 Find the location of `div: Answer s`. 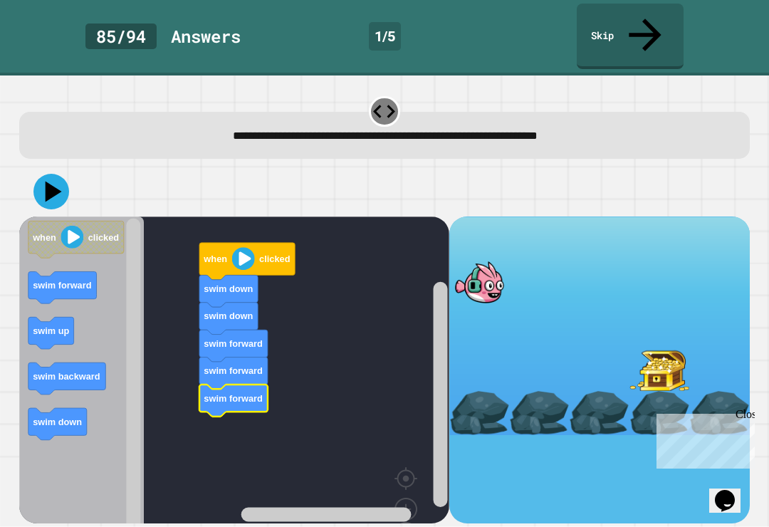

div: Answer s is located at coordinates (206, 36).